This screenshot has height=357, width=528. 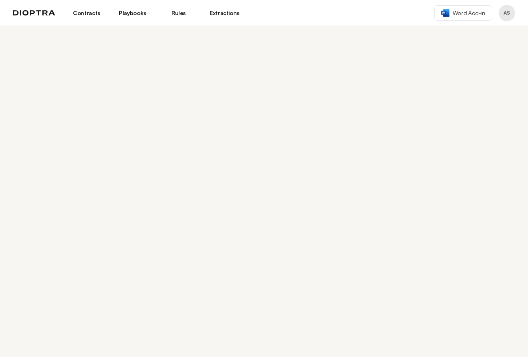 I want to click on a: Word Add-in, so click(x=463, y=13).